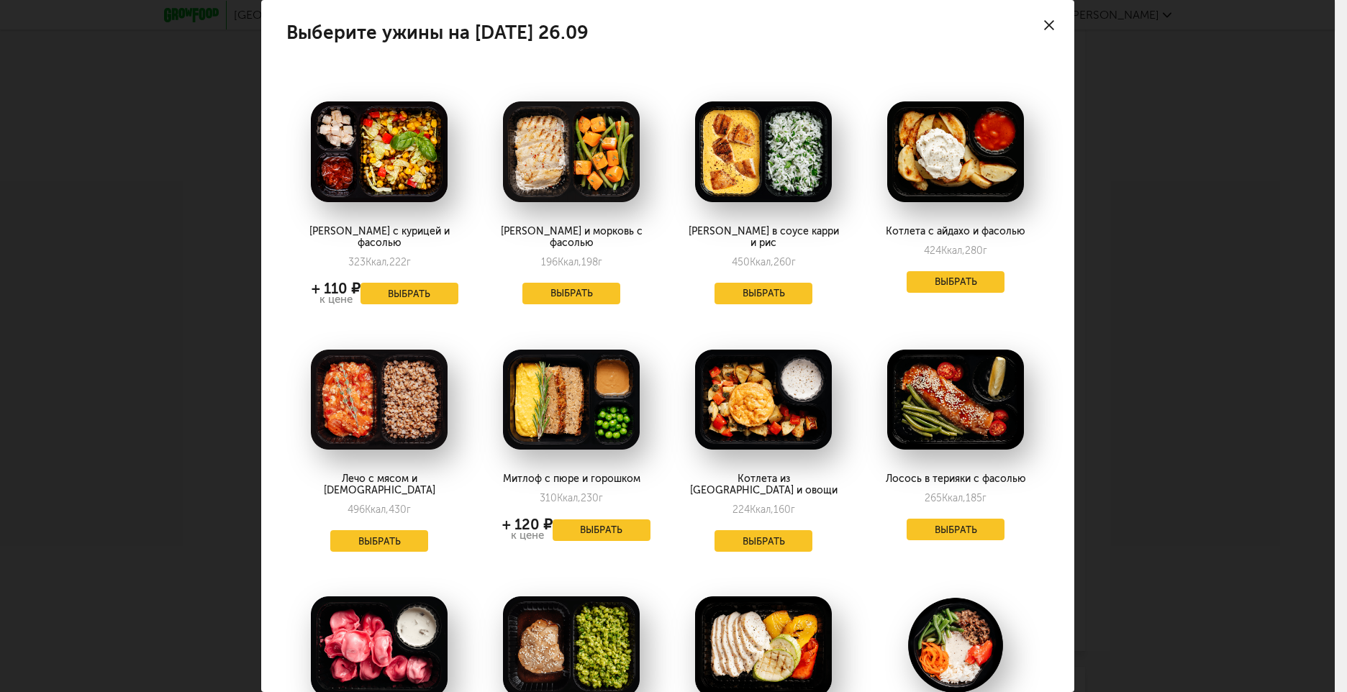 This screenshot has width=1347, height=692. What do you see at coordinates (956, 498) in the screenshot?
I see `div: 265 185` at bounding box center [956, 498].